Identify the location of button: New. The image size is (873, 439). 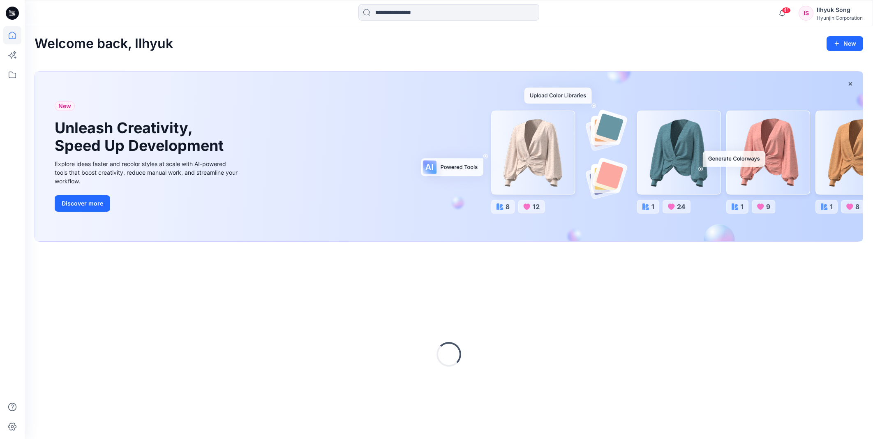
(845, 44).